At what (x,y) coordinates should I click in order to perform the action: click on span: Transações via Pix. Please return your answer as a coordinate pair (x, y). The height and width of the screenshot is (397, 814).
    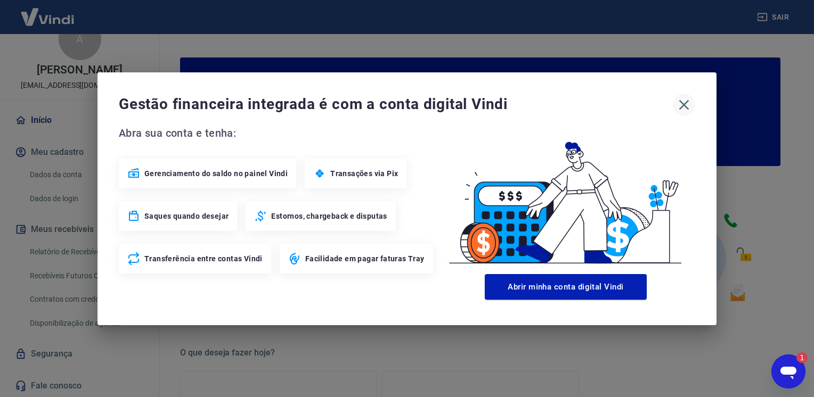
    Looking at the image, I should click on (364, 174).